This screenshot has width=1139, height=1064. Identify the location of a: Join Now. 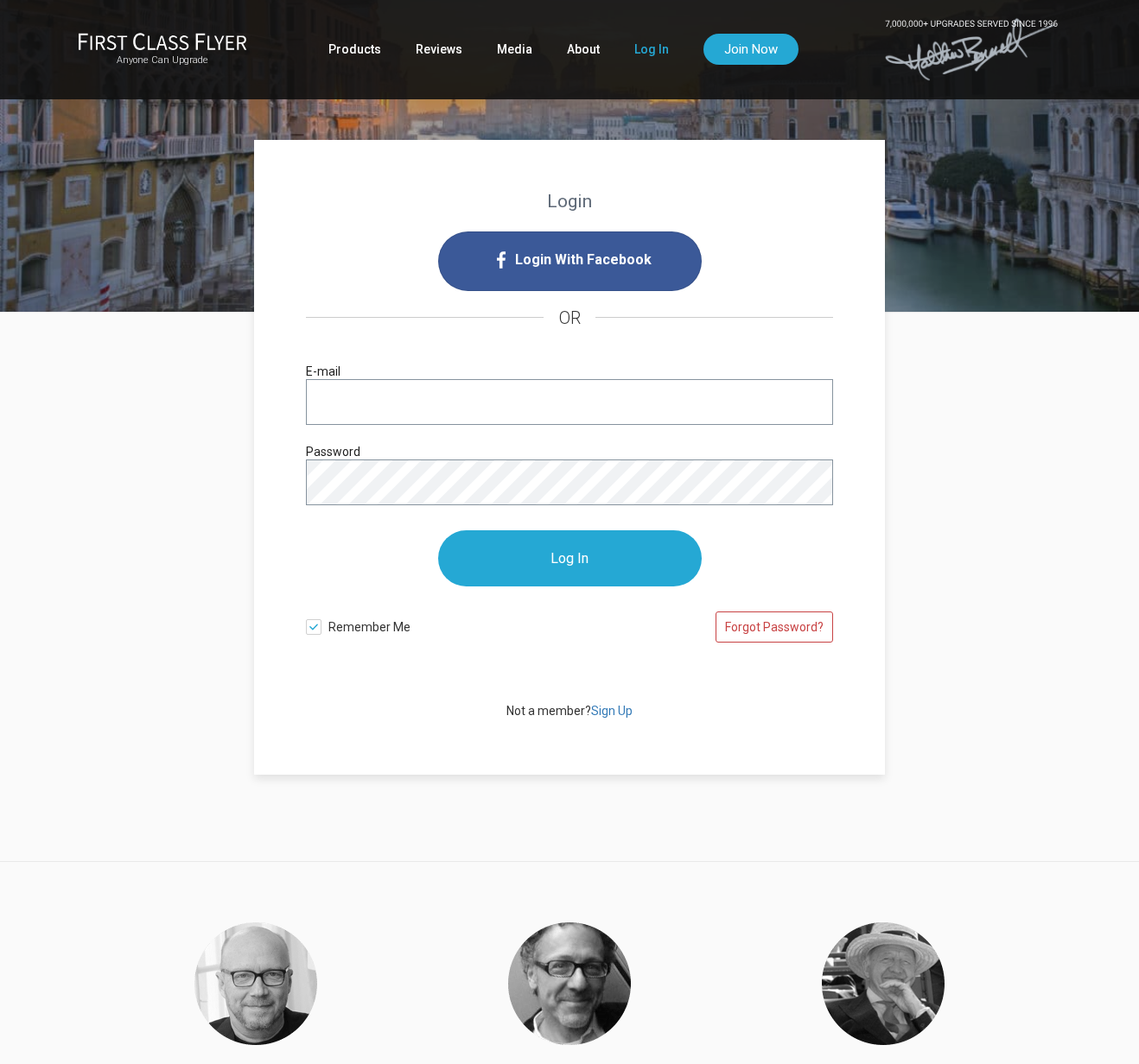
(750, 49).